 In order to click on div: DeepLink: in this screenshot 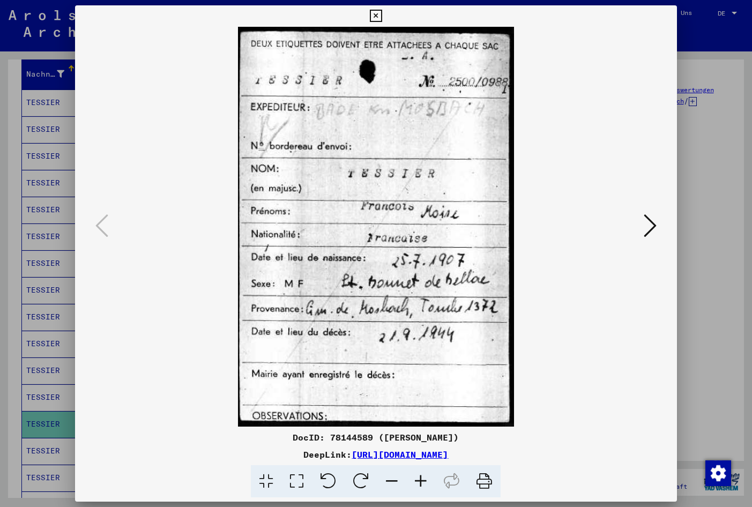, I will do `click(376, 454)`.